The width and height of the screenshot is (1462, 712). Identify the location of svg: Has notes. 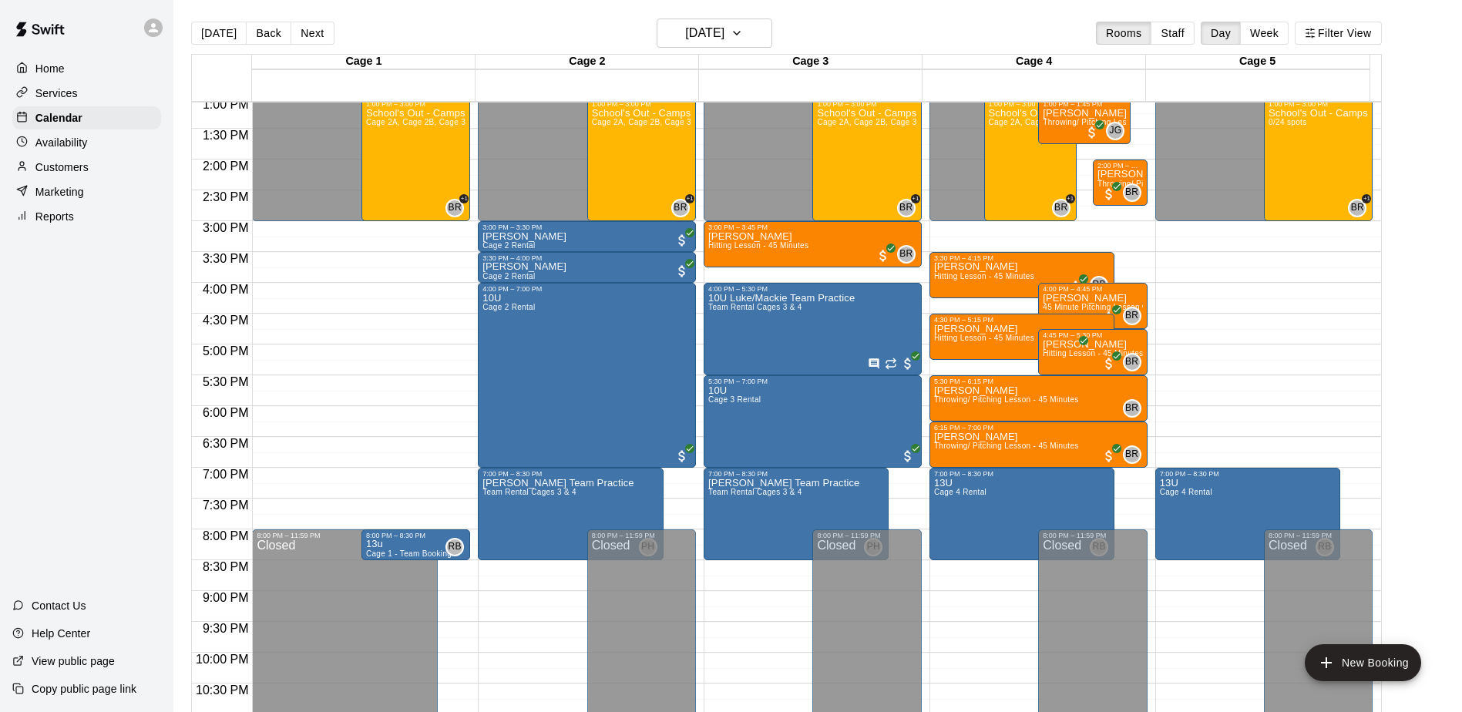
(874, 364).